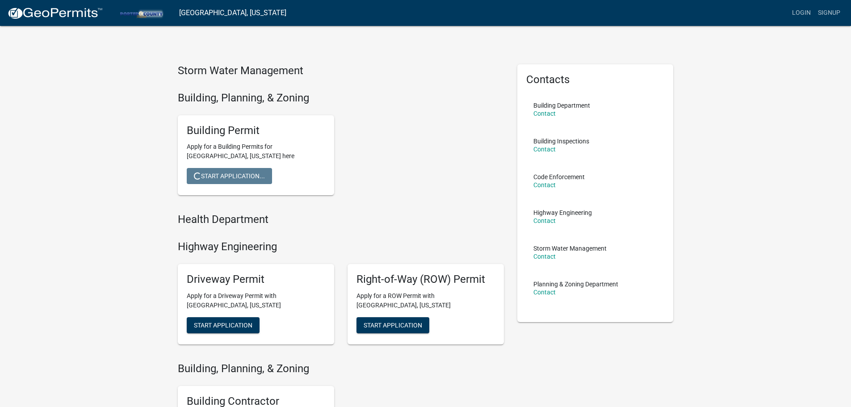 This screenshot has width=851, height=407. Describe the element at coordinates (562, 213) in the screenshot. I see `p: Highway Engineering` at that location.